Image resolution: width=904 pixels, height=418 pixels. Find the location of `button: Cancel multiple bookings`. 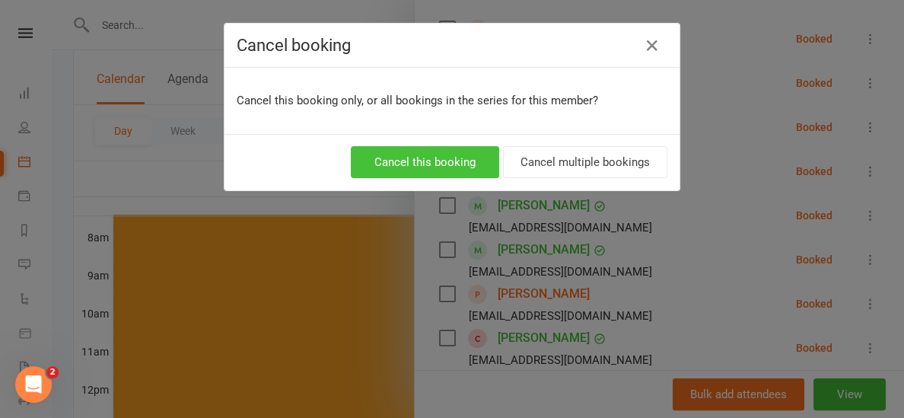

button: Cancel multiple bookings is located at coordinates (585, 162).